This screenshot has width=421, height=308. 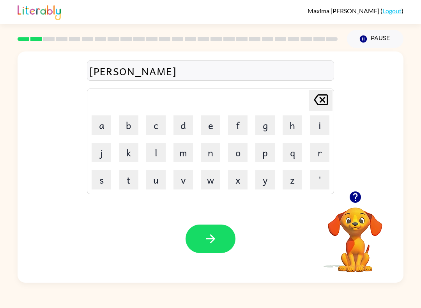 I want to click on button: g, so click(x=265, y=125).